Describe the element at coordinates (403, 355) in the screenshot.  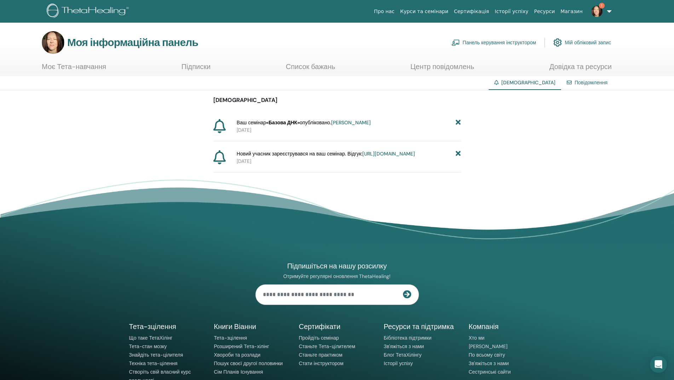
I see `a: Блог ТетаХілінгу` at that location.